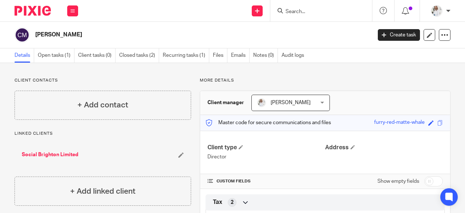 This screenshot has height=213, width=465. What do you see at coordinates (50, 155) in the screenshot?
I see `a: Social Brighton Limited` at bounding box center [50, 155].